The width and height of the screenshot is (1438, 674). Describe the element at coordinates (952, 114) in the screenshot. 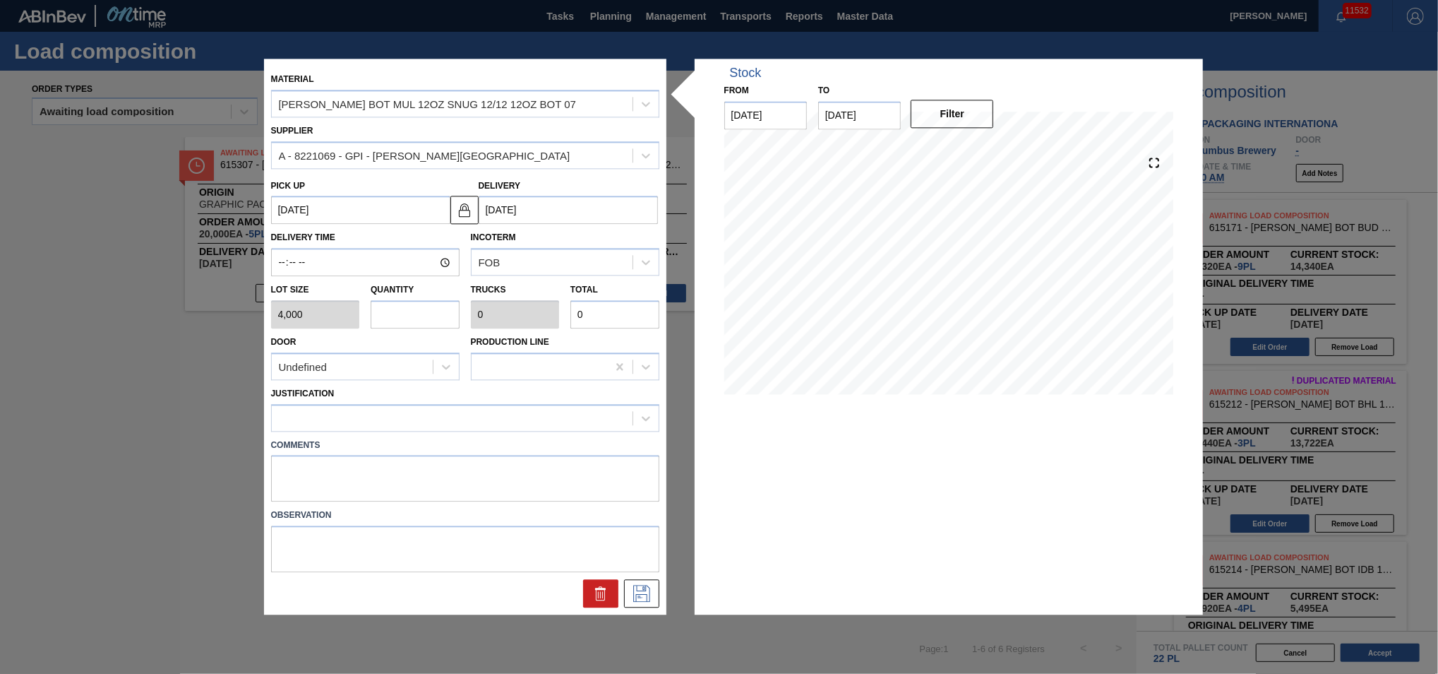

I see `button: Filter` at that location.